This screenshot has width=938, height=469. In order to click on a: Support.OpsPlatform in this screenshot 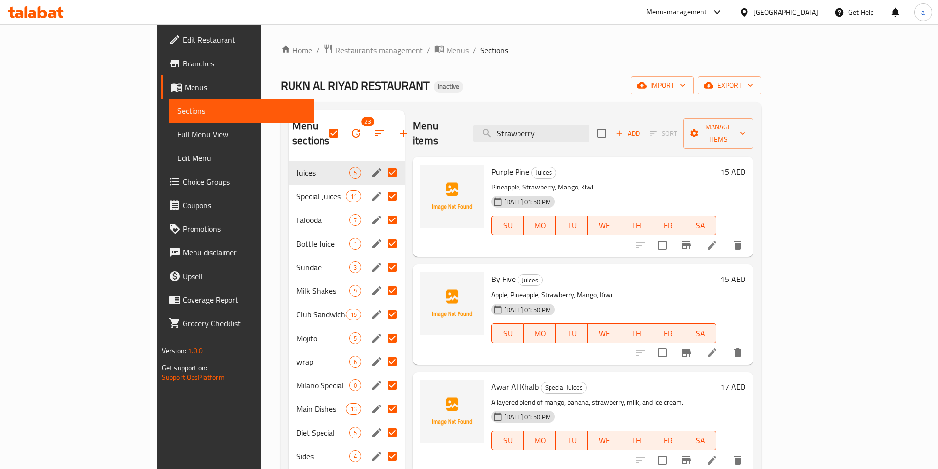, I will do `click(193, 378)`.